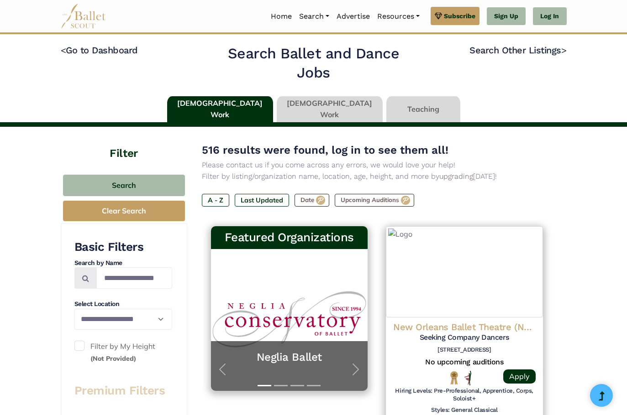 The height and width of the screenshot is (415, 627). What do you see at coordinates (456, 176) in the screenshot?
I see `a: upgrading` at bounding box center [456, 176].